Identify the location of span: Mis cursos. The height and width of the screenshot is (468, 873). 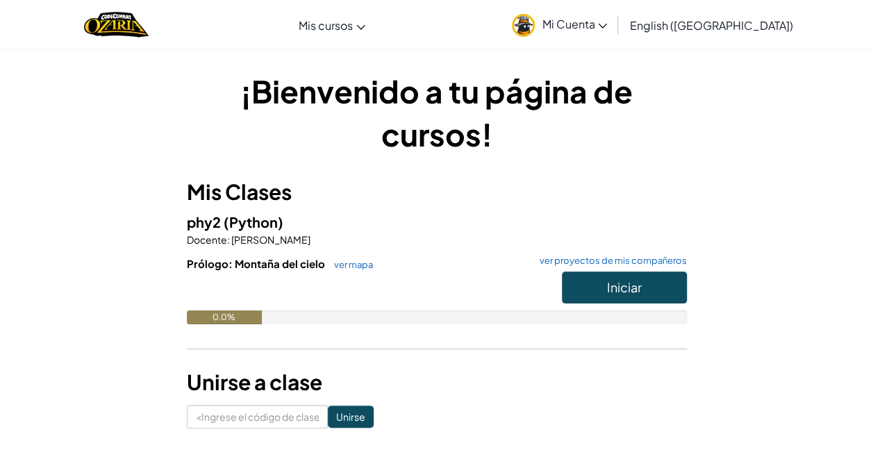
(326, 25).